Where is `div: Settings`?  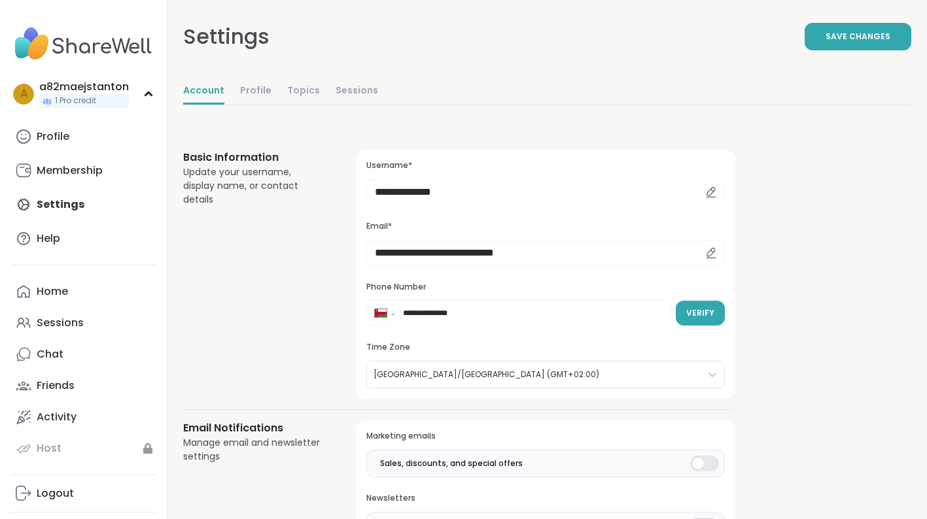
div: Settings is located at coordinates (226, 37).